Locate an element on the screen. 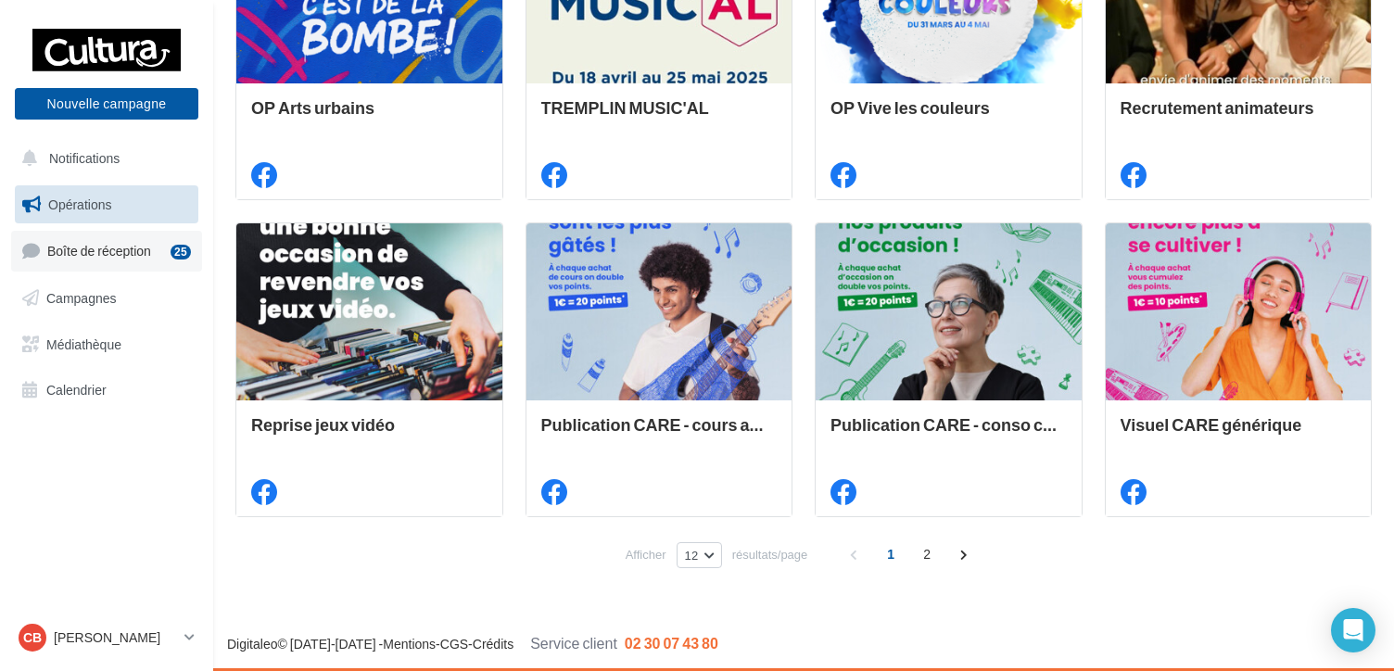 The height and width of the screenshot is (671, 1394). a: Boîte de réception25 is located at coordinates (107, 250).